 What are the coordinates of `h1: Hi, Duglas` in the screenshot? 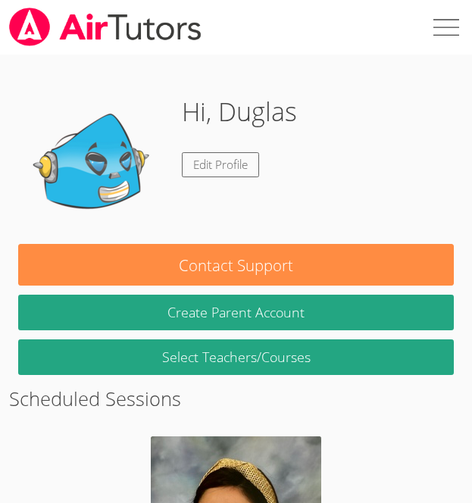 It's located at (239, 111).